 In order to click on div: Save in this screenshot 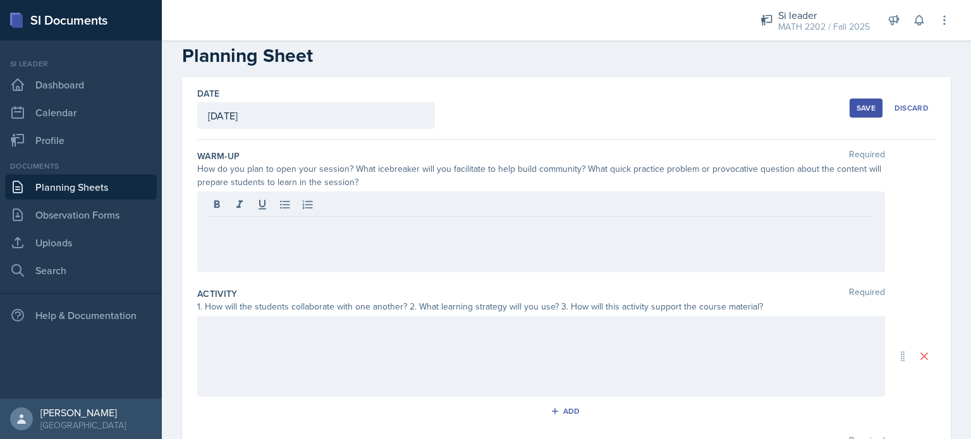, I will do `click(866, 108)`.